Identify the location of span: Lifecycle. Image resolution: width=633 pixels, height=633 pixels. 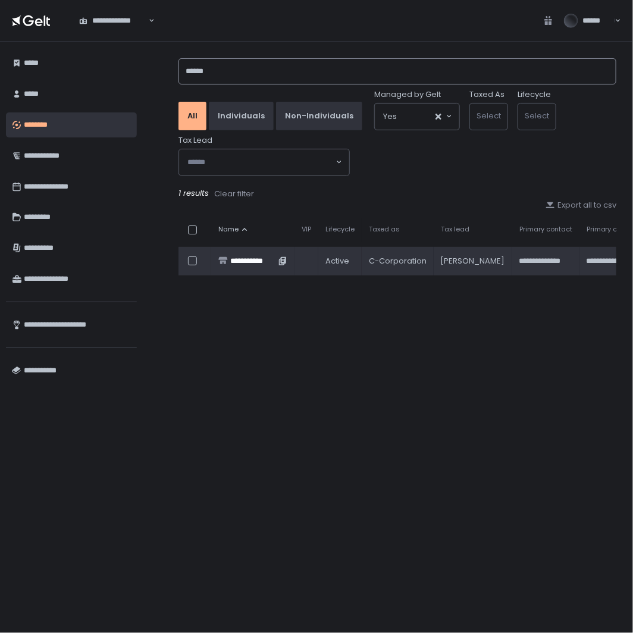
(339, 229).